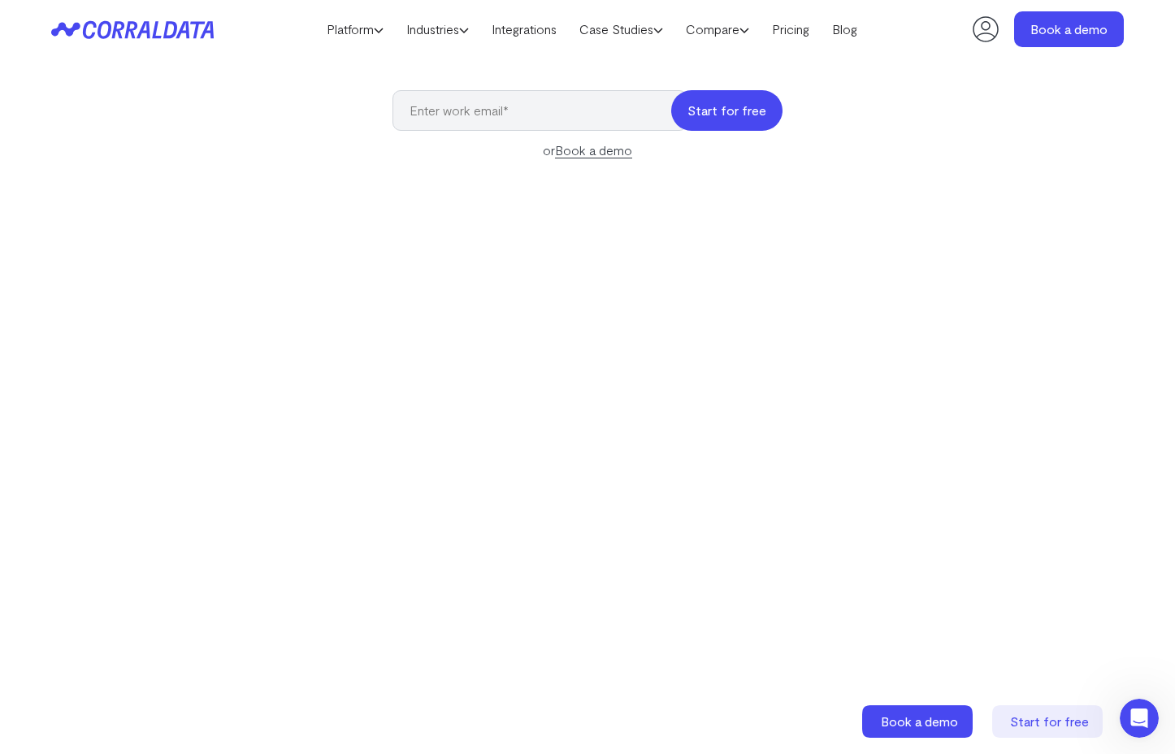  I want to click on span: Book a demo, so click(919, 721).